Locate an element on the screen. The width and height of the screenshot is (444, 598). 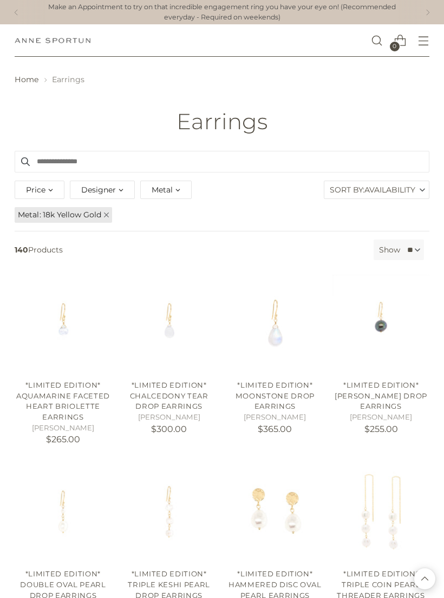
span: $300.00 is located at coordinates (169, 429).